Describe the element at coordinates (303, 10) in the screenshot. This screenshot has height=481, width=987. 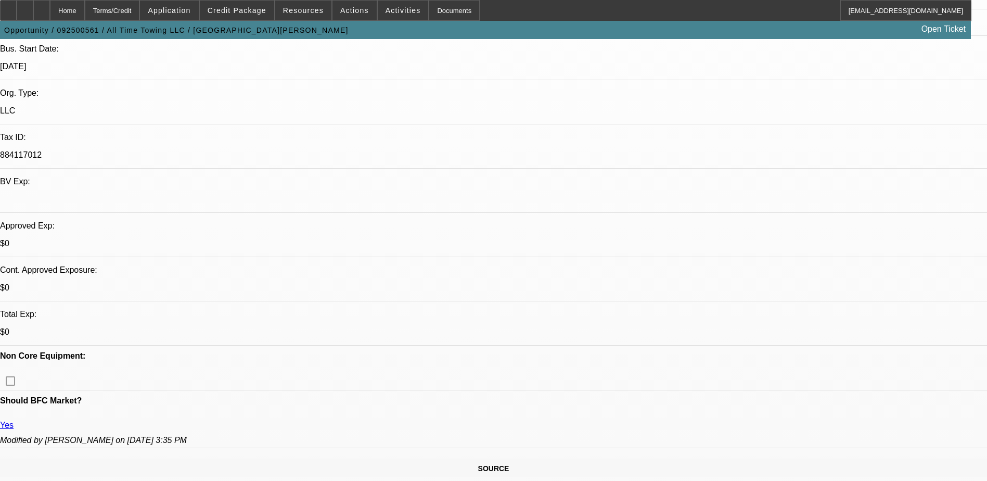
I see `span: Resources` at that location.